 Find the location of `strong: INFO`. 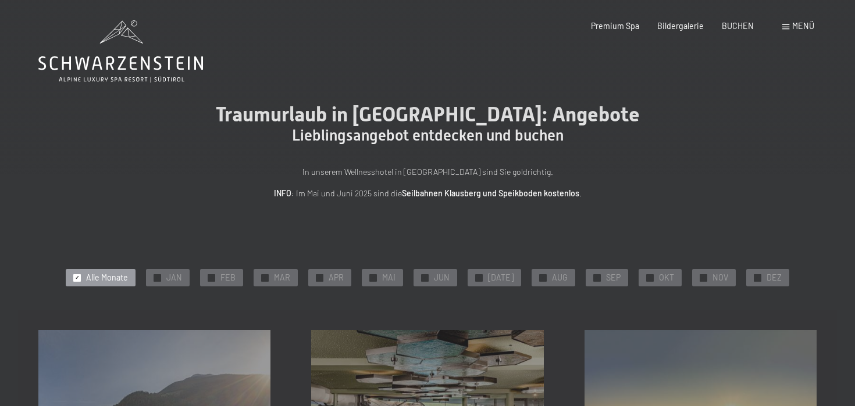

strong: INFO is located at coordinates (283, 193).